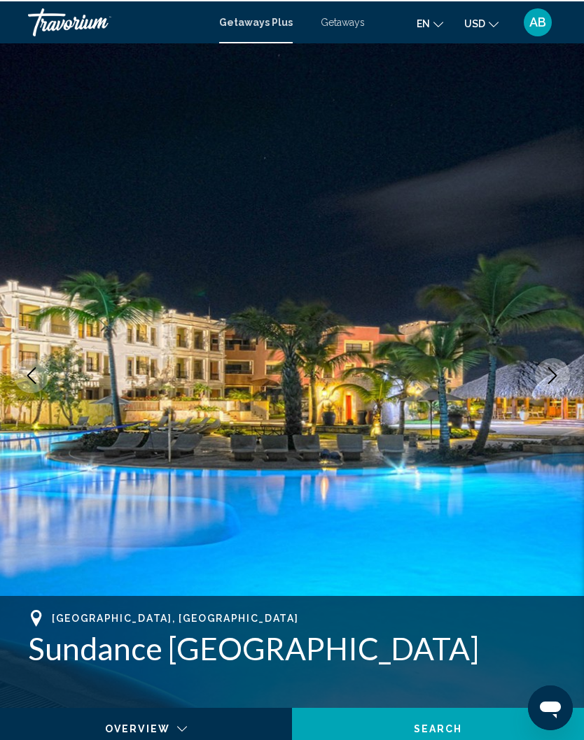 The image size is (584, 740). Describe the element at coordinates (481, 22) in the screenshot. I see `button: Change currency` at that location.